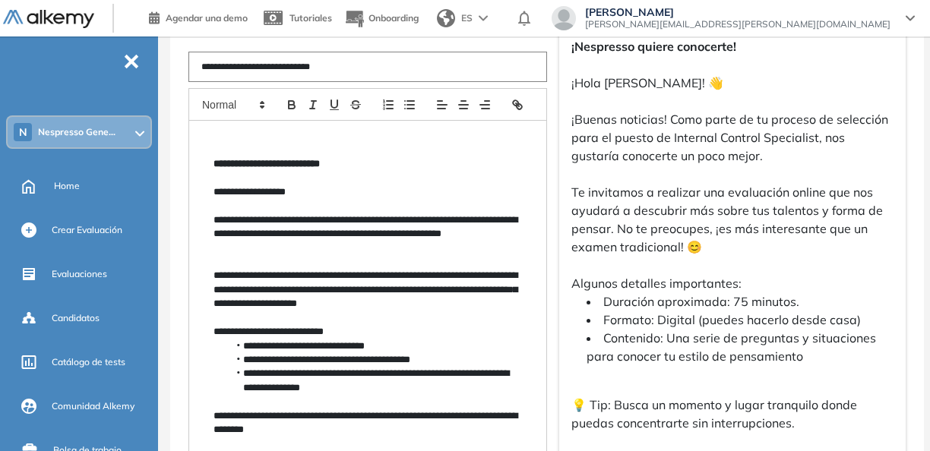 The width and height of the screenshot is (930, 451). I want to click on span: Onboarding, so click(394, 17).